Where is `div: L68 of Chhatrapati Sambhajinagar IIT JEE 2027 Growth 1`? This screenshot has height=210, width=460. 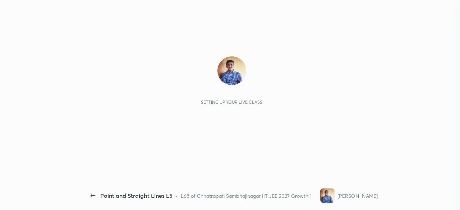 div: L68 of Chhatrapati Sambhajinagar IIT JEE 2027 Growth 1 is located at coordinates (246, 196).